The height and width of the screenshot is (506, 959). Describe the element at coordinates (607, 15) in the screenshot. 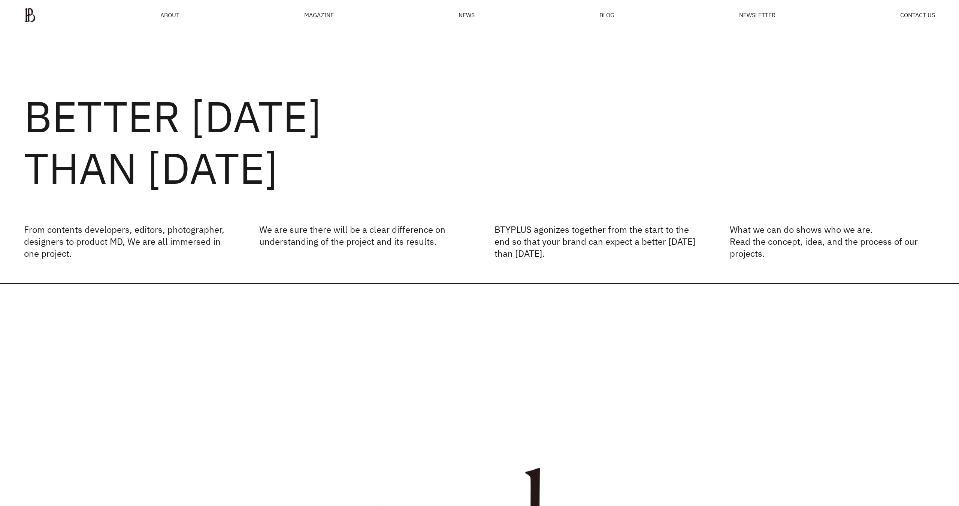

I see `span: BLOG` at that location.